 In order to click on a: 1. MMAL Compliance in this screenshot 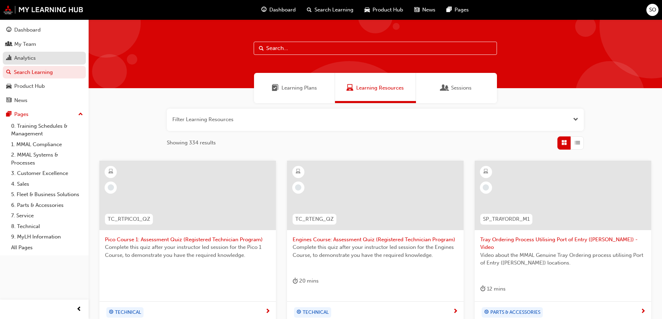, I will do `click(47, 144)`.